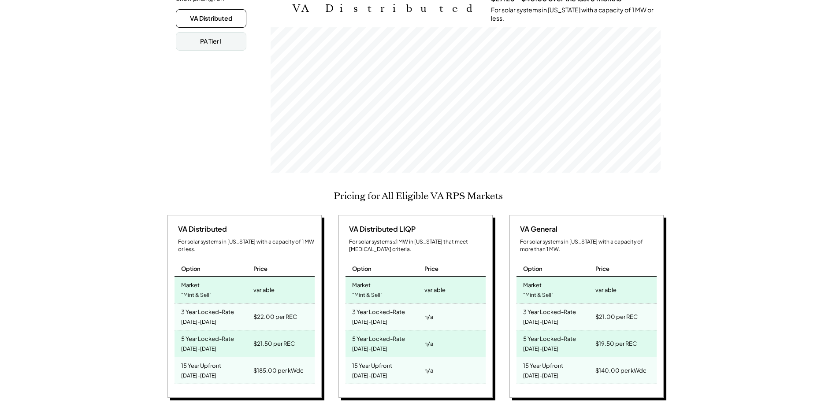  I want to click on div: $19.50 per REC, so click(616, 344).